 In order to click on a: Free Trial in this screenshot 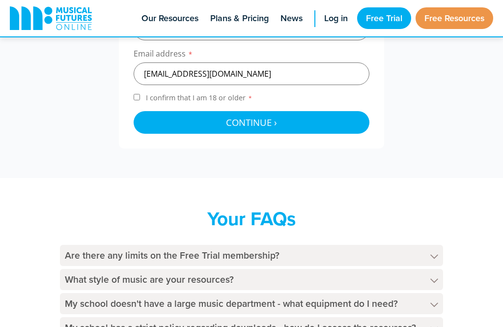, I will do `click(384, 18)`.